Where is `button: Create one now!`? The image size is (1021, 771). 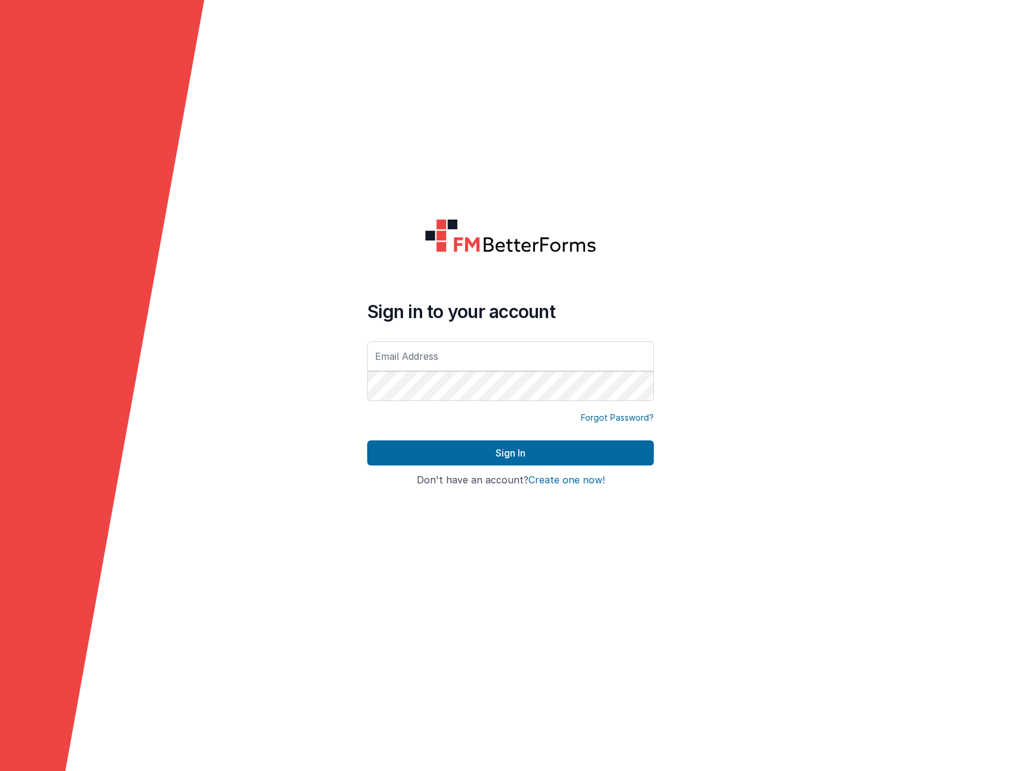
button: Create one now! is located at coordinates (566, 480).